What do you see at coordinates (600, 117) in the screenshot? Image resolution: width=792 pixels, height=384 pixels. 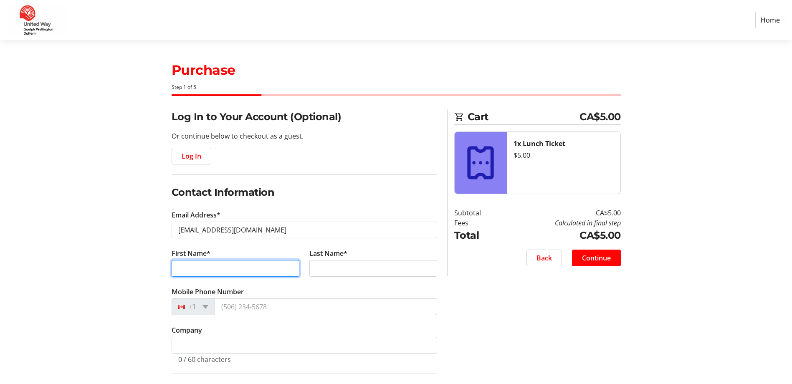 I see `span: CA$5.00` at bounding box center [600, 117].